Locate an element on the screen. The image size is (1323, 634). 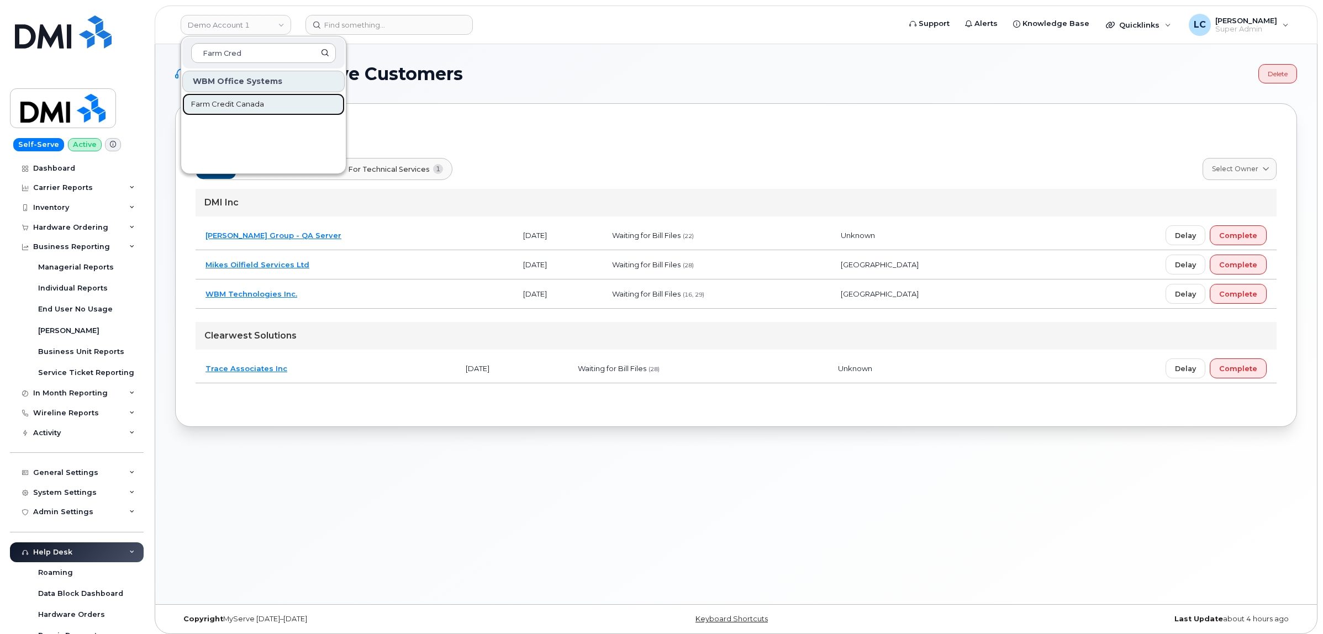
a: Trace Associates Inc is located at coordinates (246, 368).